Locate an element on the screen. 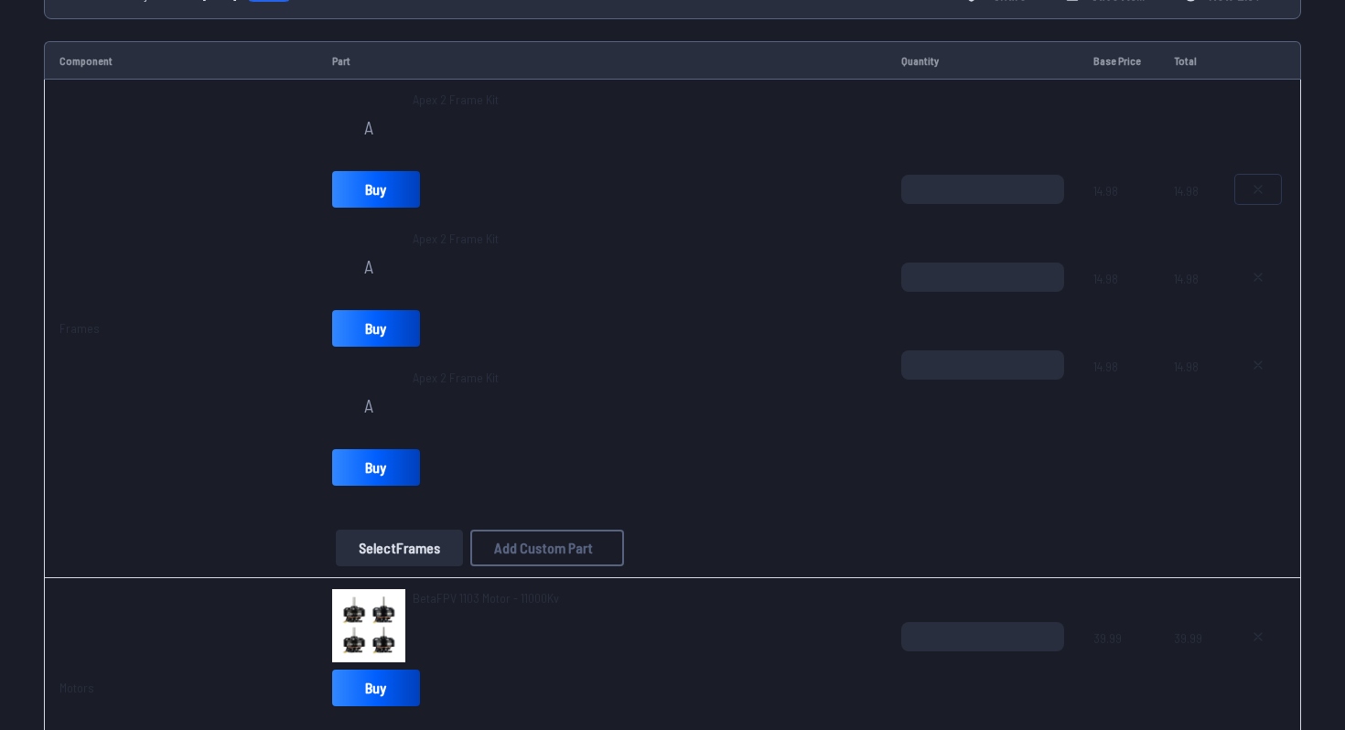  button: Add Custom Part is located at coordinates (547, 548).